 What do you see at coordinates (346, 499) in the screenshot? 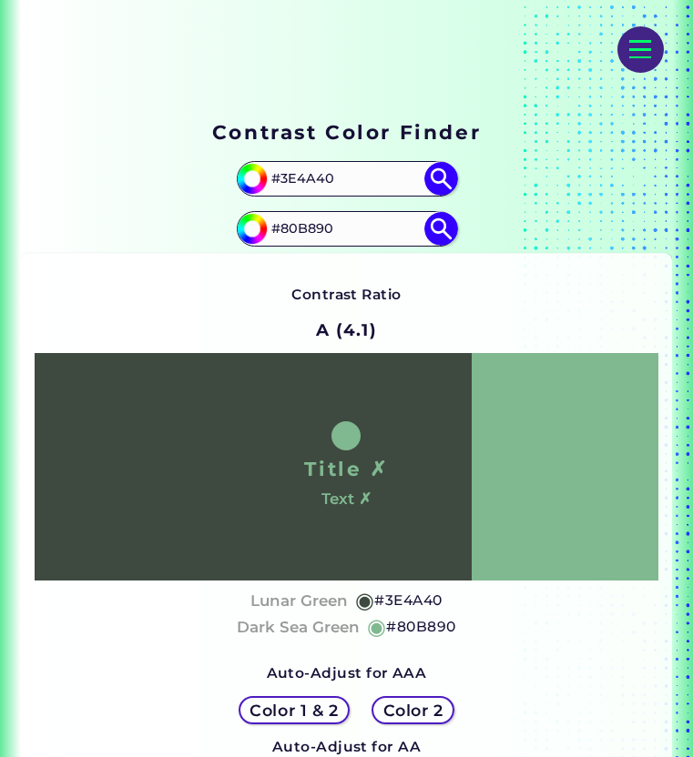
I see `h4: Text ✗` at bounding box center [346, 499].